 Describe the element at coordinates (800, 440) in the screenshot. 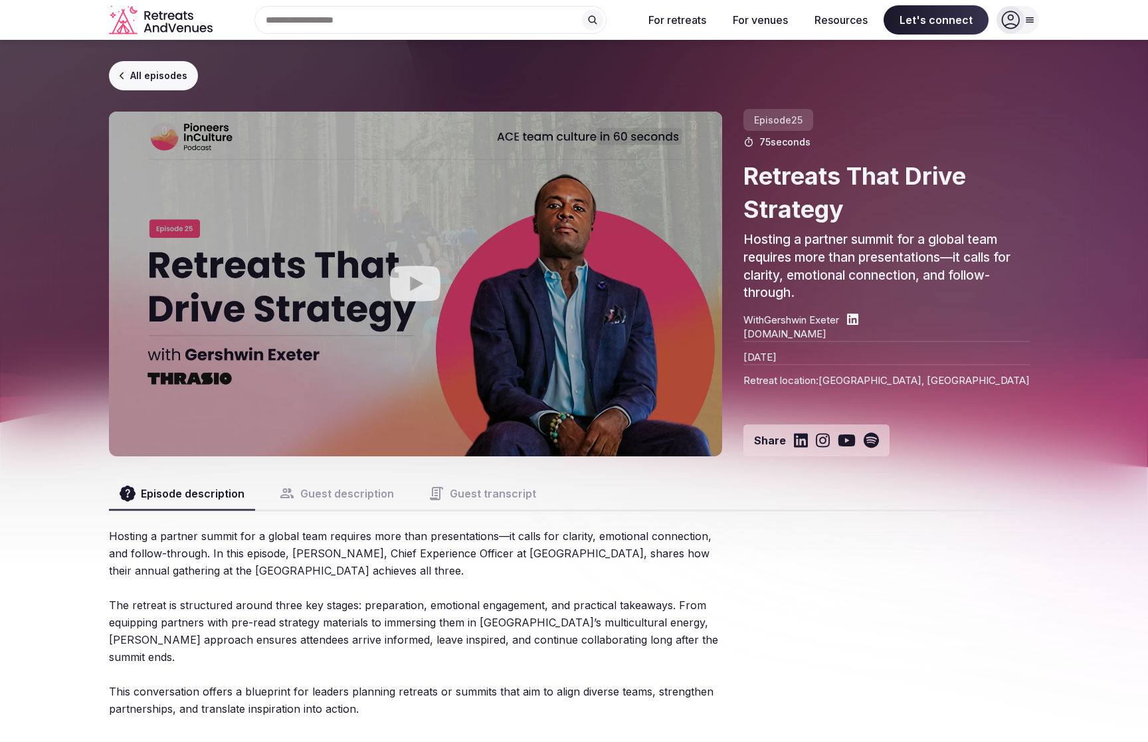

I see `a: Share on LinkedIn` at that location.